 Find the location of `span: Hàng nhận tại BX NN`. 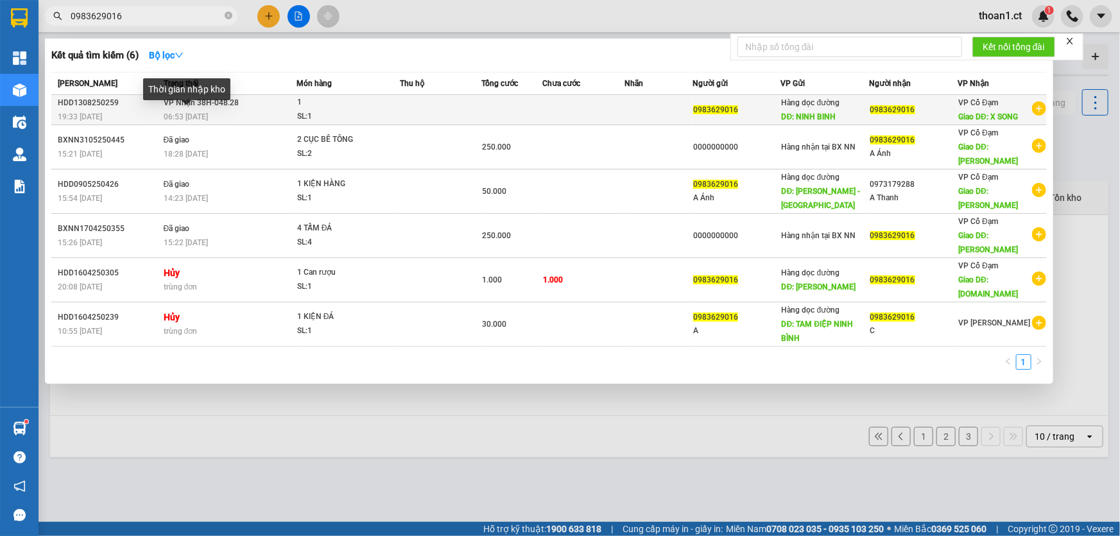

span: Hàng nhận tại BX NN is located at coordinates (819, 147).